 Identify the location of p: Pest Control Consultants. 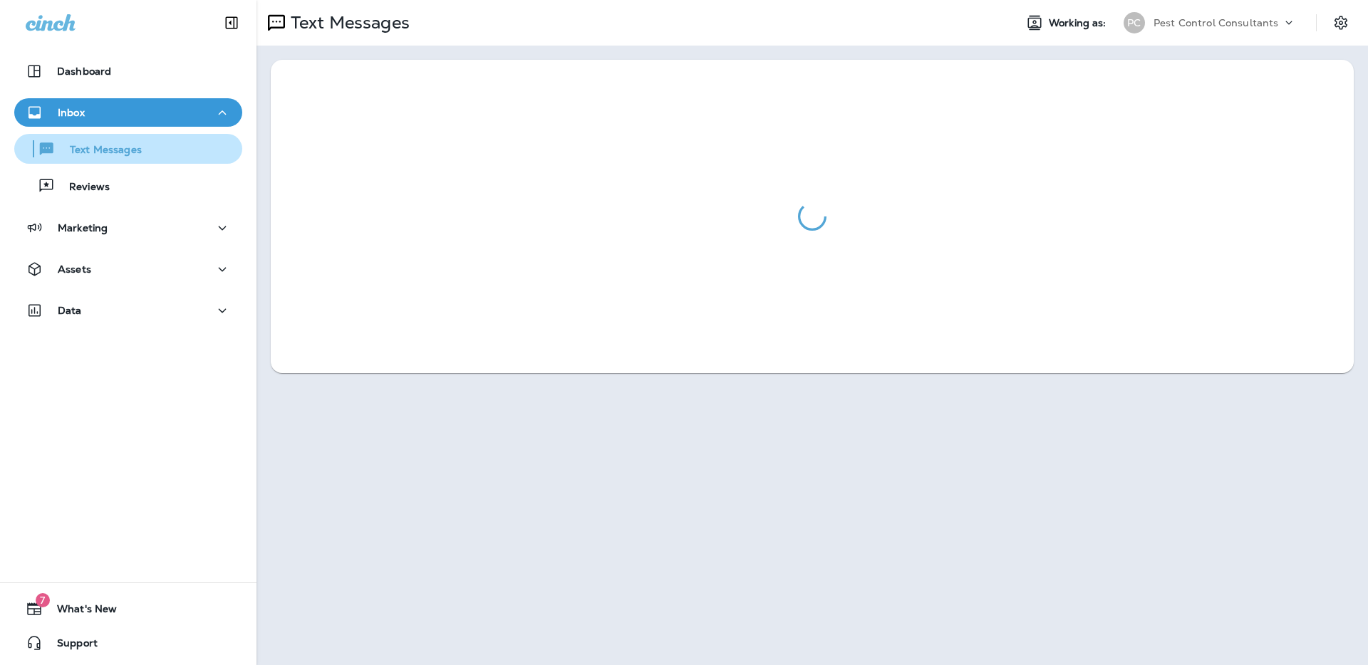
(1215, 23).